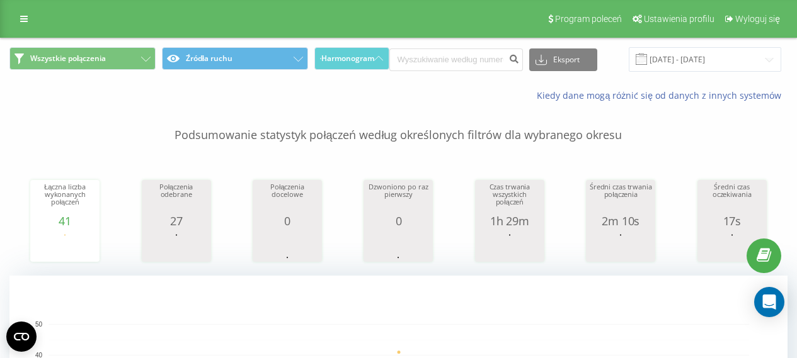 The image size is (797, 358). I want to click on a: Kiedy dane mogą różnić się od danych z innych systemów, so click(662, 95).